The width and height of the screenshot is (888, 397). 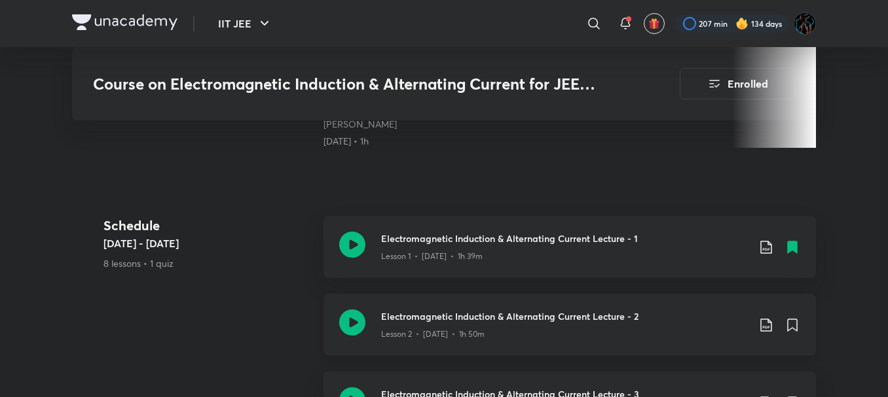 What do you see at coordinates (412, 124) in the screenshot?
I see `div: Rohit Mishra` at bounding box center [412, 124].